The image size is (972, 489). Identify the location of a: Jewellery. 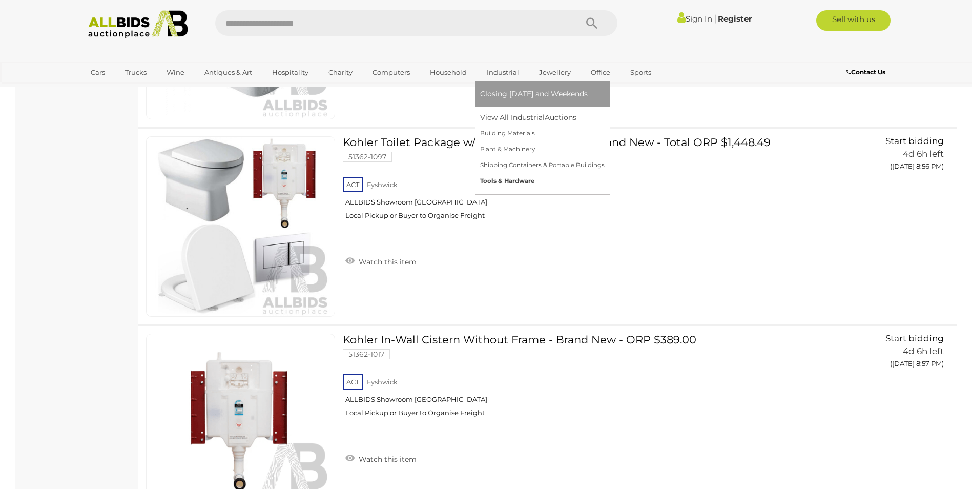
(555, 72).